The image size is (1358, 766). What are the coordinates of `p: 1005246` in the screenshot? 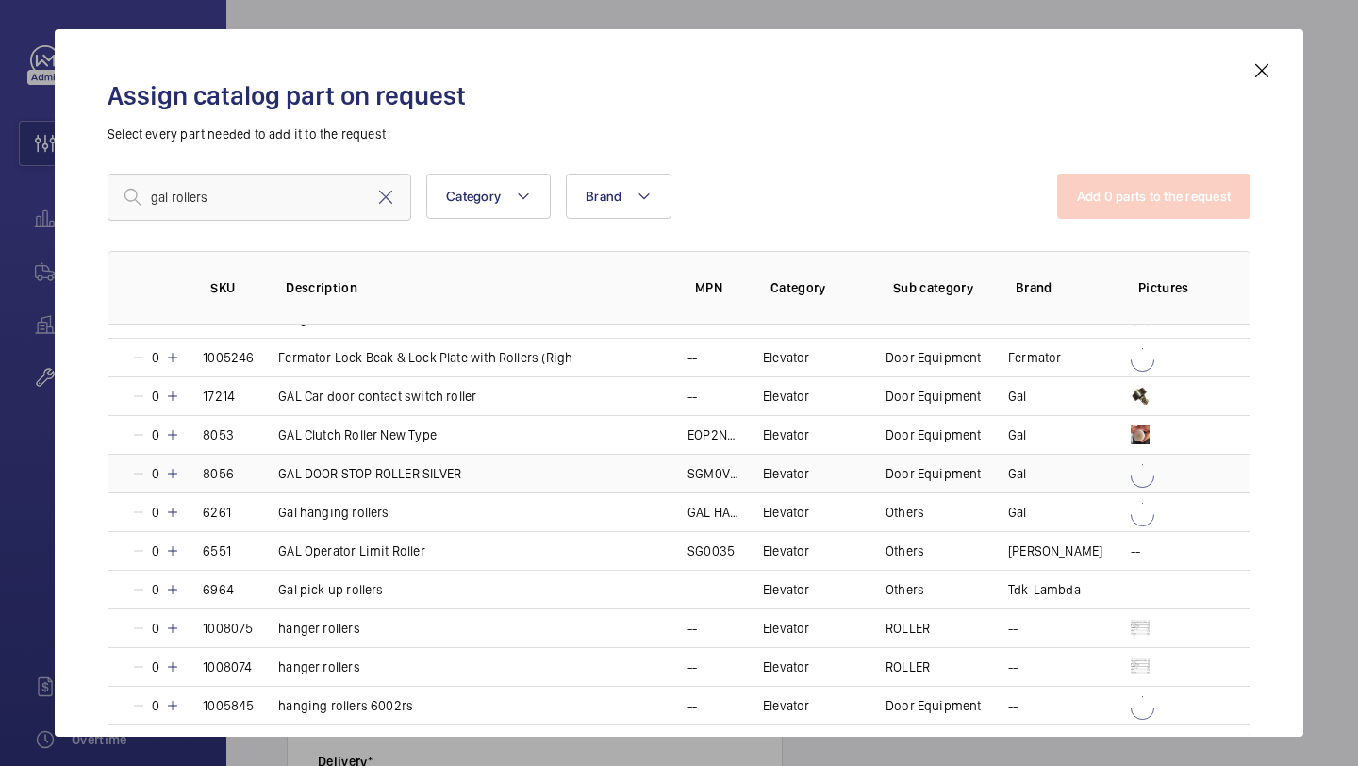 It's located at (228, 357).